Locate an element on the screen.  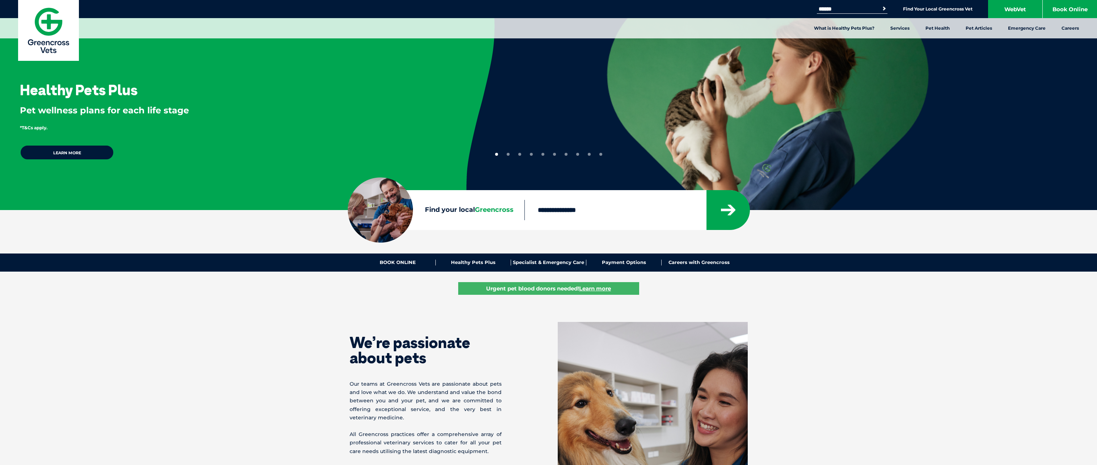
p: Pet wellness plans for each life stage is located at coordinates (231, 110).